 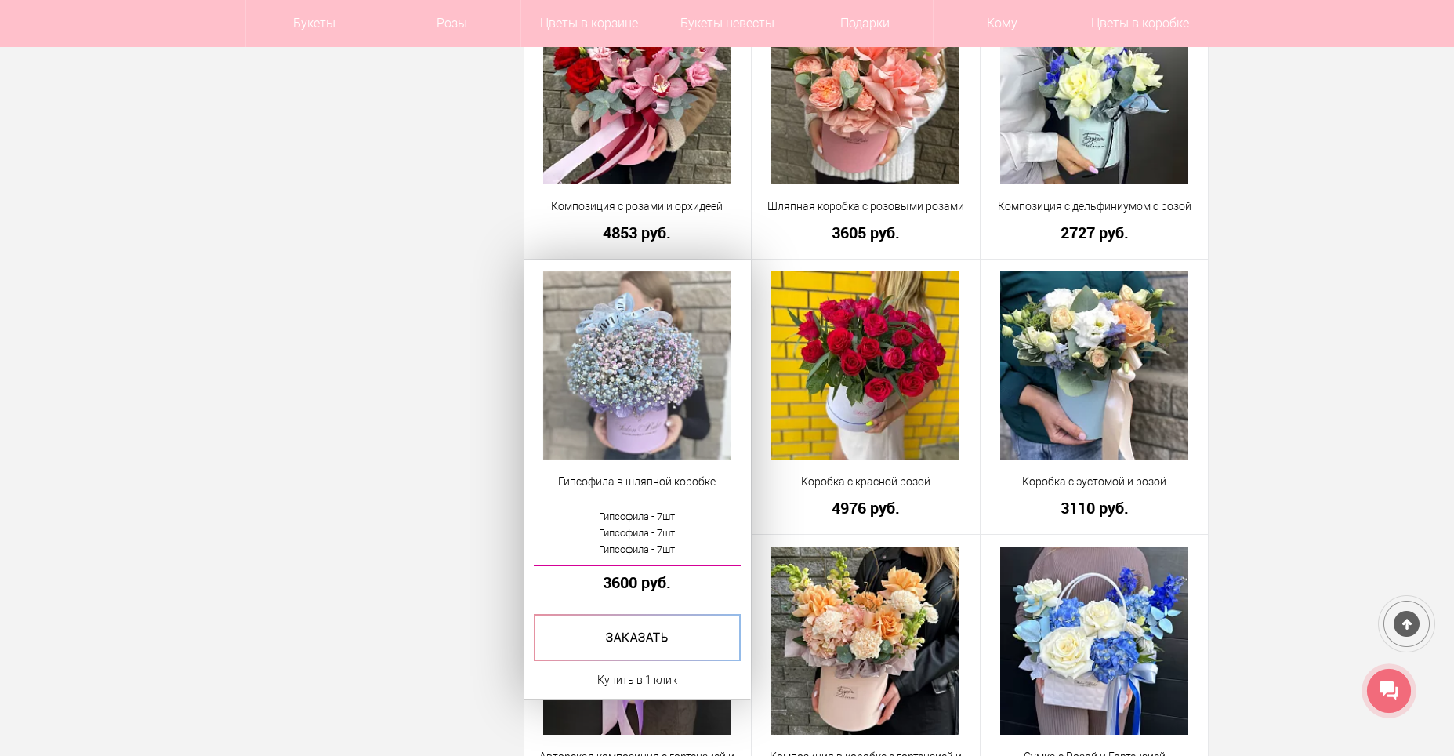 What do you see at coordinates (865, 232) in the screenshot?
I see `a: 3605 руб.` at bounding box center [865, 232].